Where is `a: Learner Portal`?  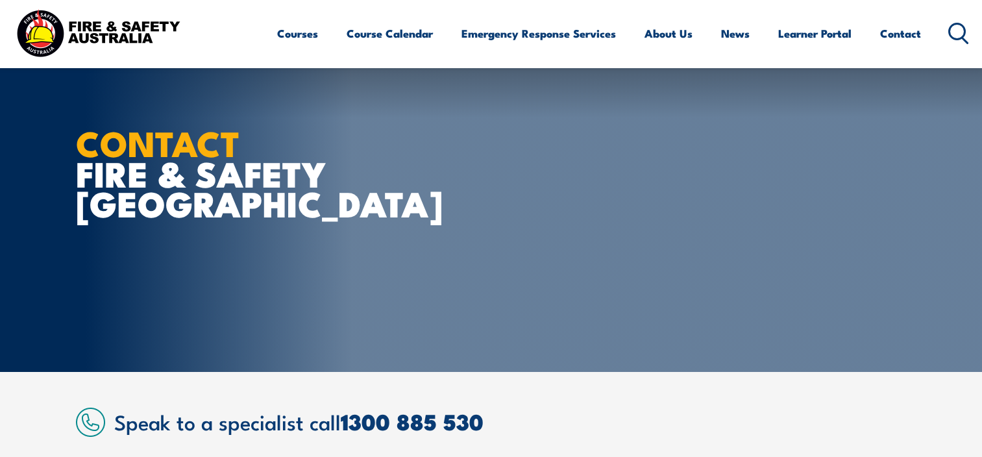
a: Learner Portal is located at coordinates (814, 33).